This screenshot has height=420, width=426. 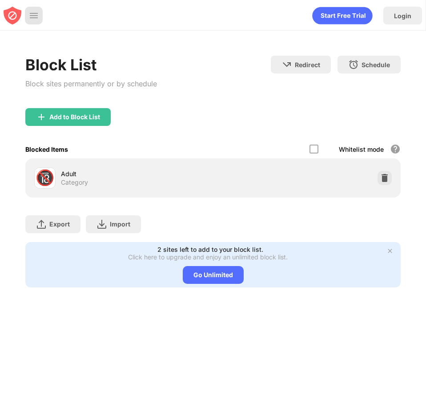 I want to click on div: Adult, so click(x=137, y=173).